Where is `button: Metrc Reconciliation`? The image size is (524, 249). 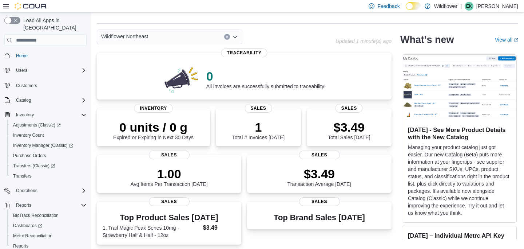 button: Metrc Reconciliation is located at coordinates (48, 236).